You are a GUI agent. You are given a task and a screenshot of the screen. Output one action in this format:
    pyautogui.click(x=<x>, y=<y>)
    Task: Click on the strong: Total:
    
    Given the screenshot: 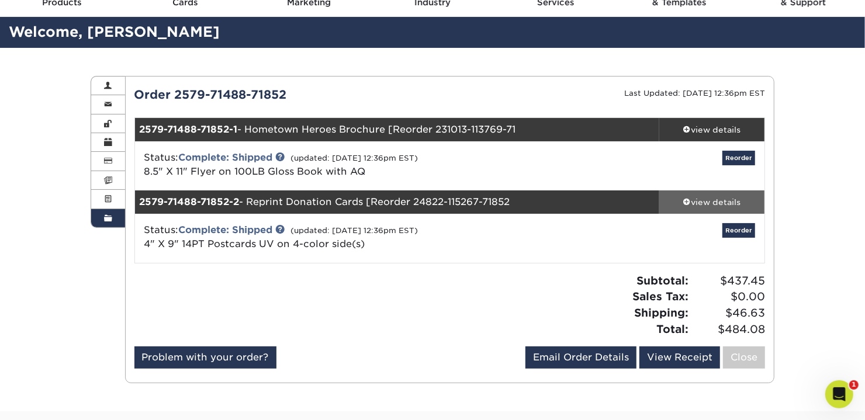 What is the action you would take?
    pyautogui.click(x=672, y=329)
    